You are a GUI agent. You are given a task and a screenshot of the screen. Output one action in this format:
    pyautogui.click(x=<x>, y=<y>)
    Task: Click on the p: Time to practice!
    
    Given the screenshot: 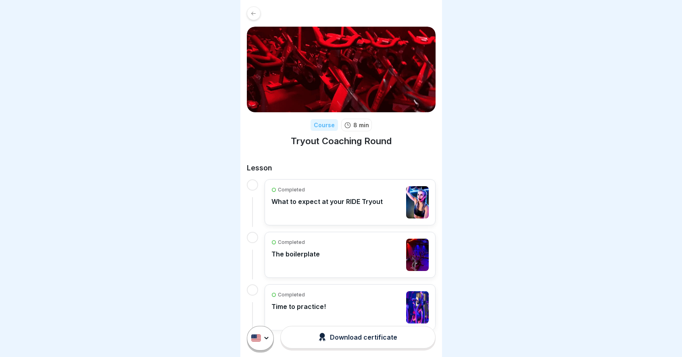 What is the action you would take?
    pyautogui.click(x=299, y=306)
    